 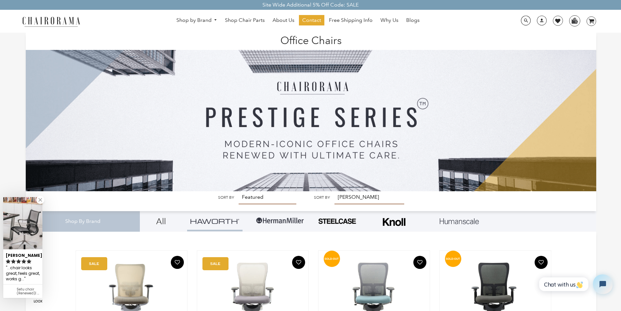 I want to click on div: ...chair looks great, feels great, works great...., so click(x=23, y=273).